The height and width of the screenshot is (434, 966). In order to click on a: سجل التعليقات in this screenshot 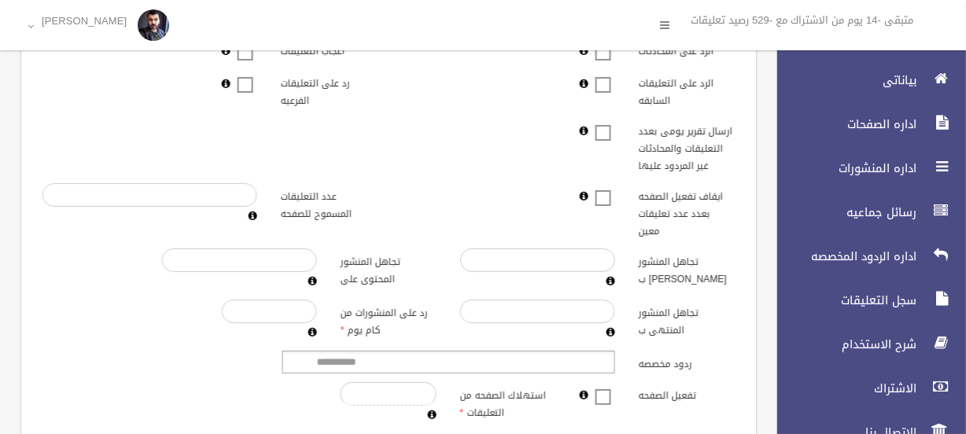, I will do `click(864, 300)`.